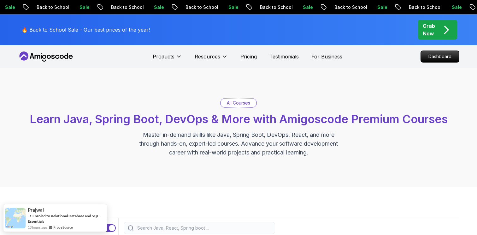 Image resolution: width=477 pixels, height=235 pixels. Describe the element at coordinates (327, 56) in the screenshot. I see `a: For Business` at that location.